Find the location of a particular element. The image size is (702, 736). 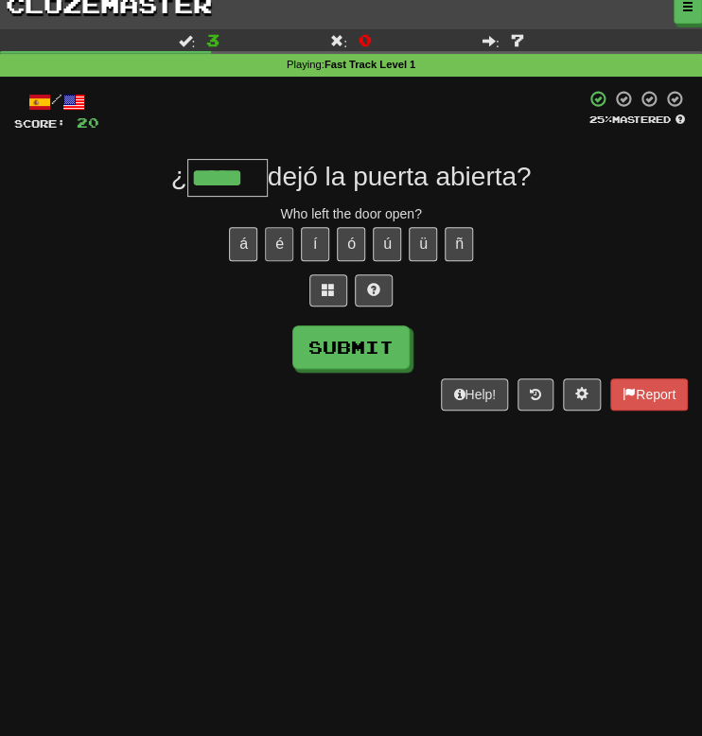

span: Score: is located at coordinates (40, 123).